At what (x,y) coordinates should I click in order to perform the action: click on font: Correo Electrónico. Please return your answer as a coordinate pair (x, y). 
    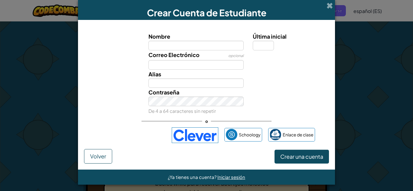
    Looking at the image, I should click on (174, 55).